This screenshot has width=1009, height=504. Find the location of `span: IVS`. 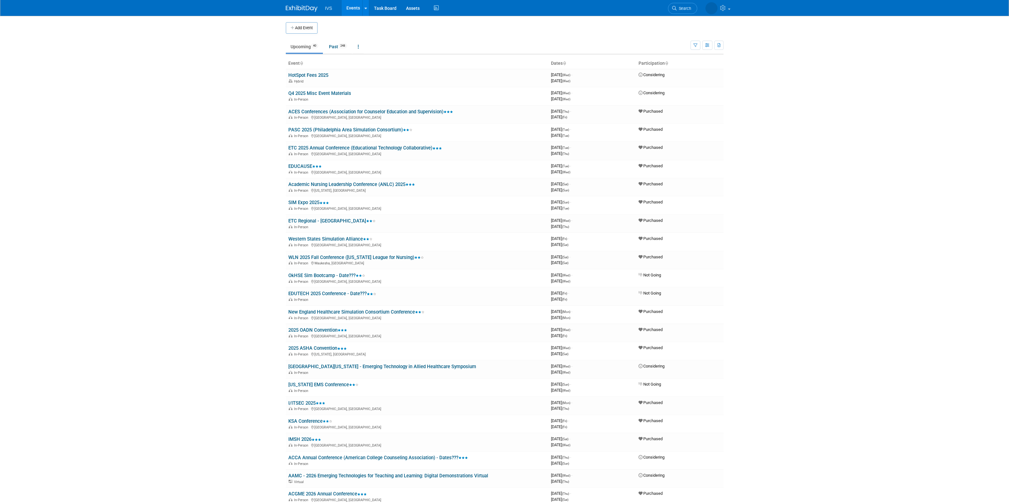

span: IVS is located at coordinates (329, 8).